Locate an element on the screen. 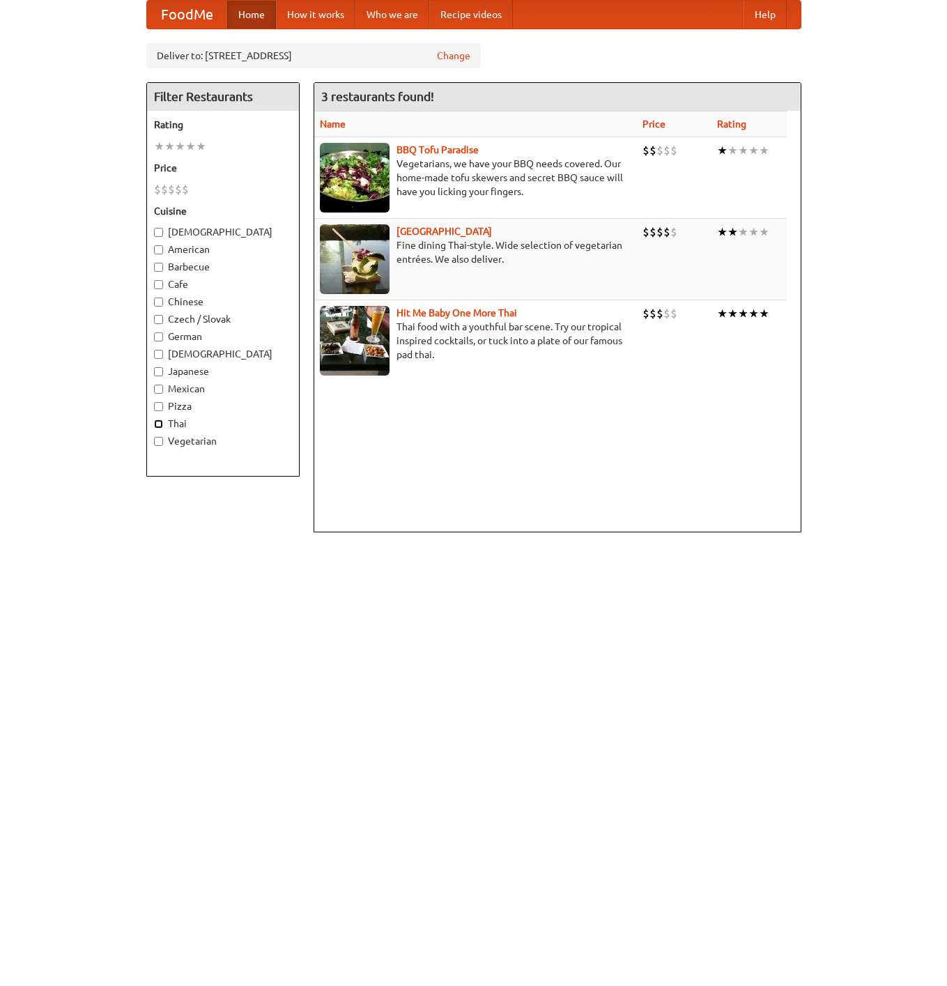 This screenshot has height=986, width=947. b: Hit Me Baby One More Thai is located at coordinates (456, 313).